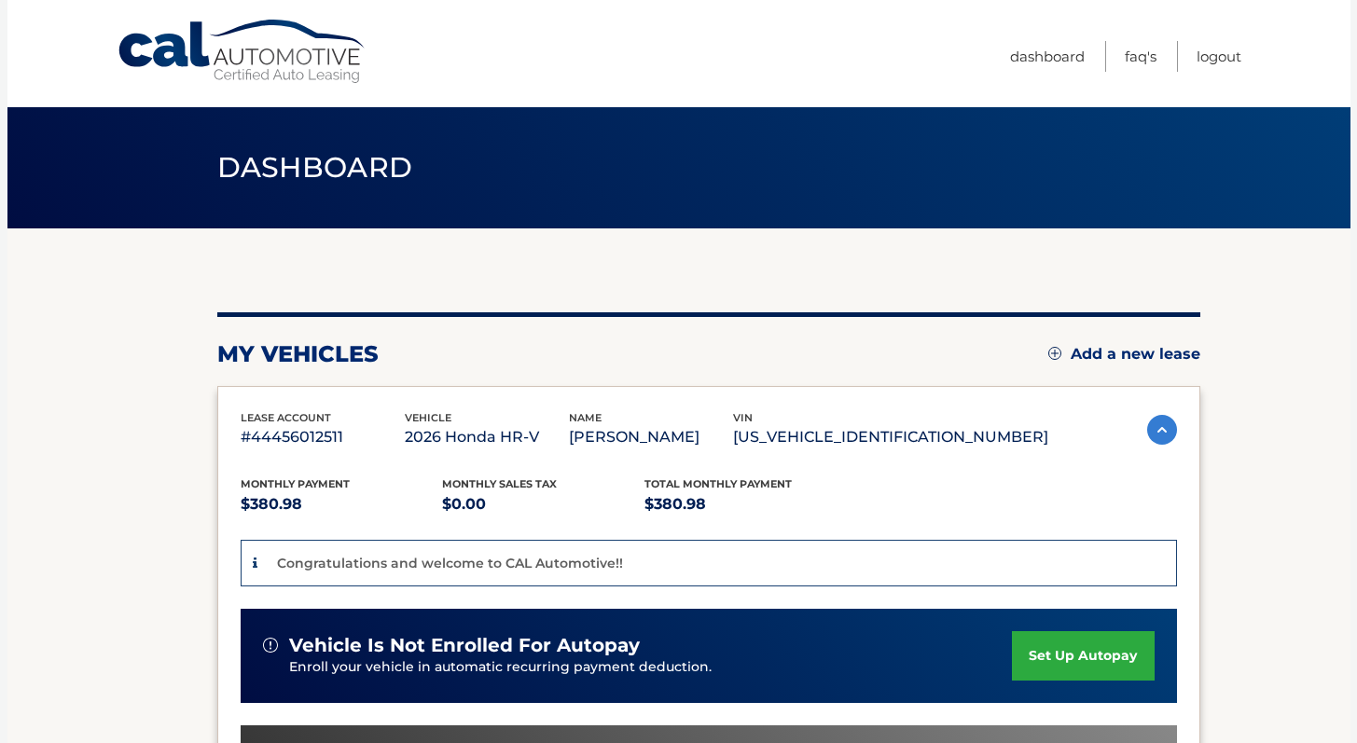 The image size is (1357, 743). What do you see at coordinates (651, 668) in the screenshot?
I see `p: Enroll your vehicle in automatic recurring payment deduction.` at bounding box center [651, 668].